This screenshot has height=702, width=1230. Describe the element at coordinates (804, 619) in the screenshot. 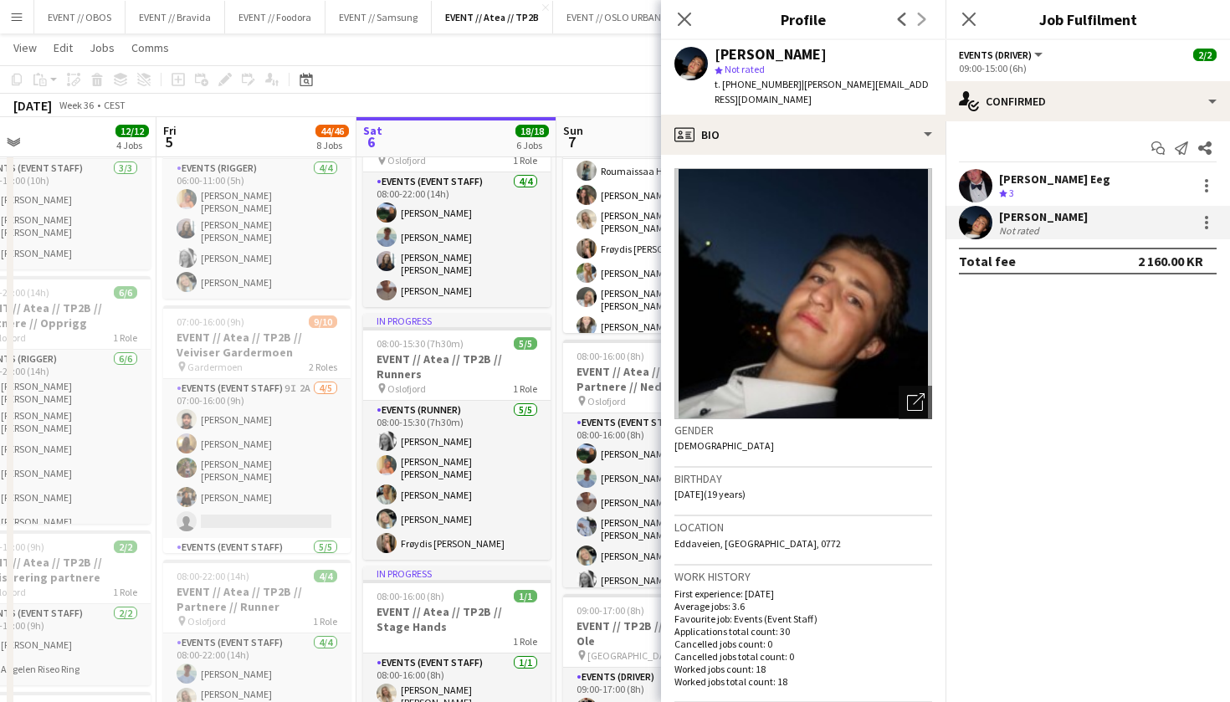

I see `p: Favourite job: Events (Event Staff)` at that location.